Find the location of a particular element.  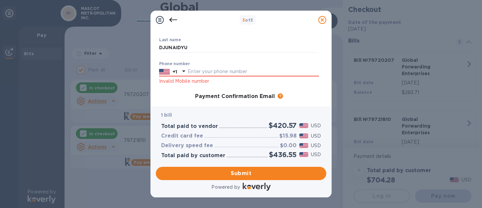

p: +1 is located at coordinates (175, 72).